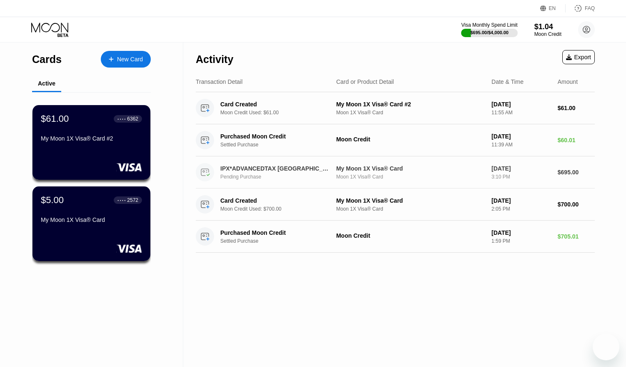 The width and height of the screenshot is (626, 367). Describe the element at coordinates (576, 236) in the screenshot. I see `div: $705.01` at that location.